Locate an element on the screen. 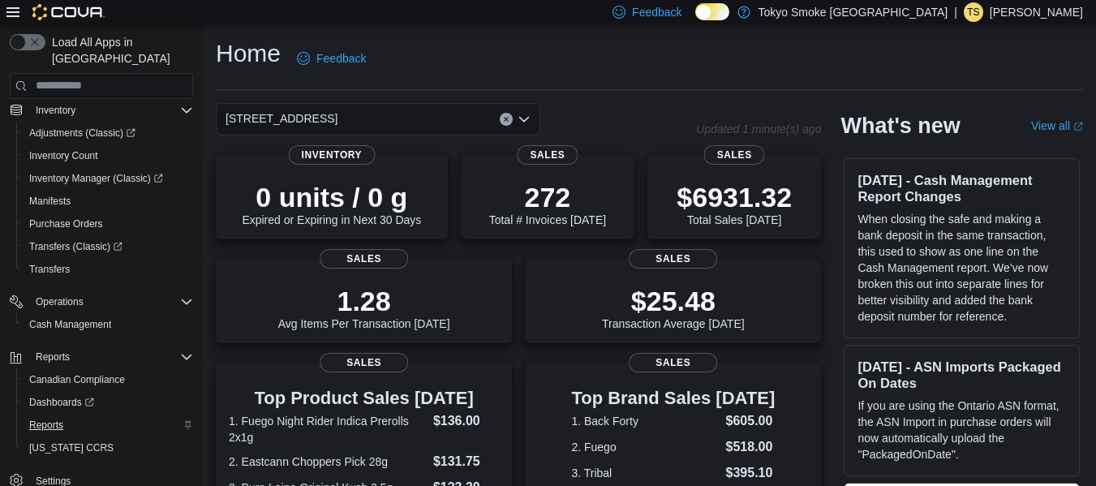 Image resolution: width=1096 pixels, height=486 pixels. dd: $395.10 is located at coordinates (750, 473).